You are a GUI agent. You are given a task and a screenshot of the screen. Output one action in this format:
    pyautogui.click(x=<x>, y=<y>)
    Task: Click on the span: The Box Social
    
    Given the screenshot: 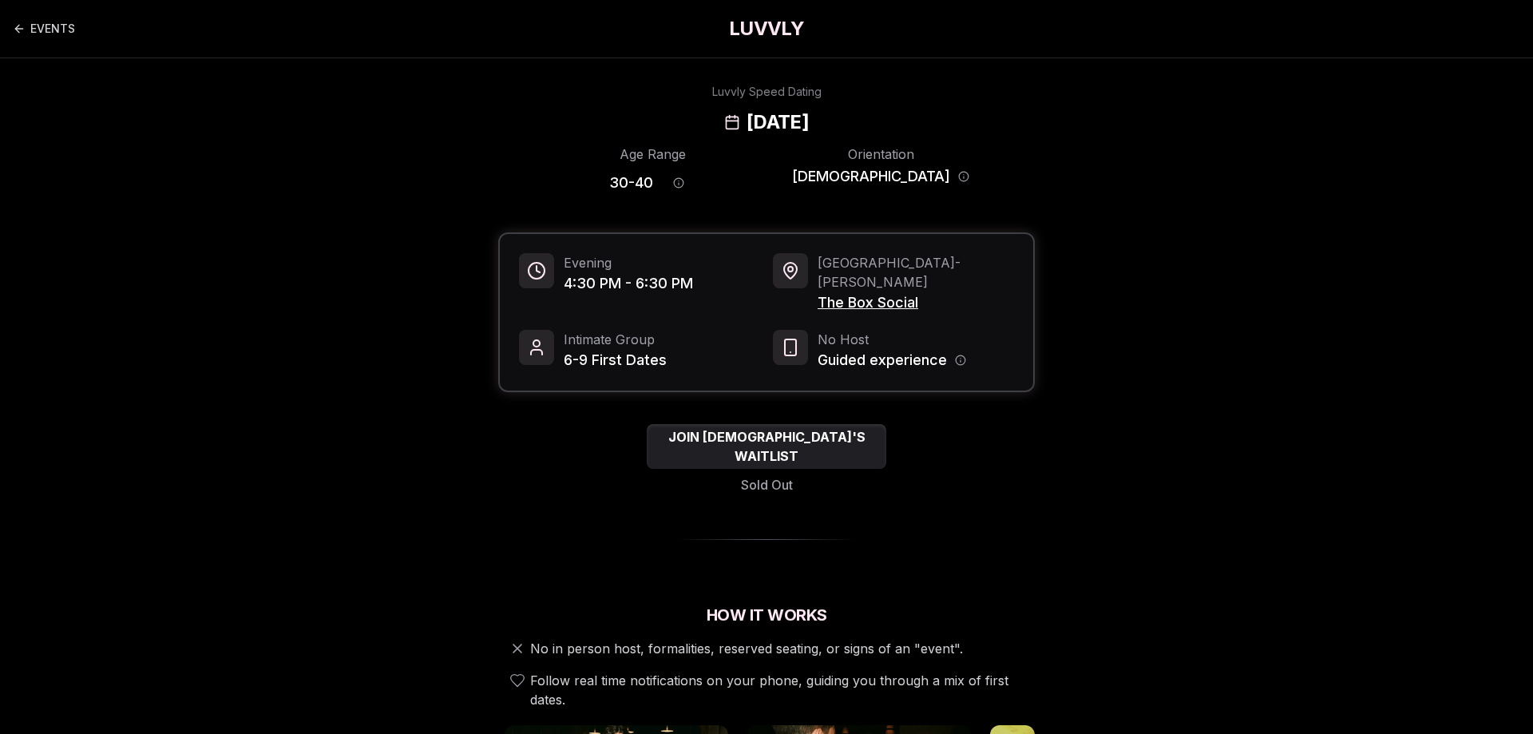 What is the action you would take?
    pyautogui.click(x=916, y=303)
    